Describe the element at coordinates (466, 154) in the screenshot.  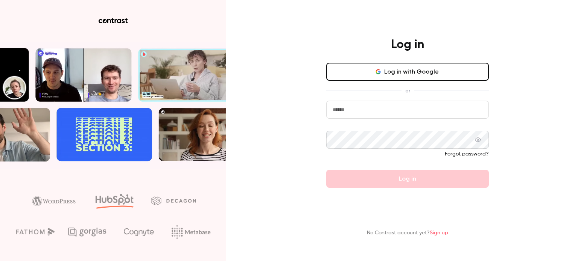
I see `a: Forgot password?` at that location.